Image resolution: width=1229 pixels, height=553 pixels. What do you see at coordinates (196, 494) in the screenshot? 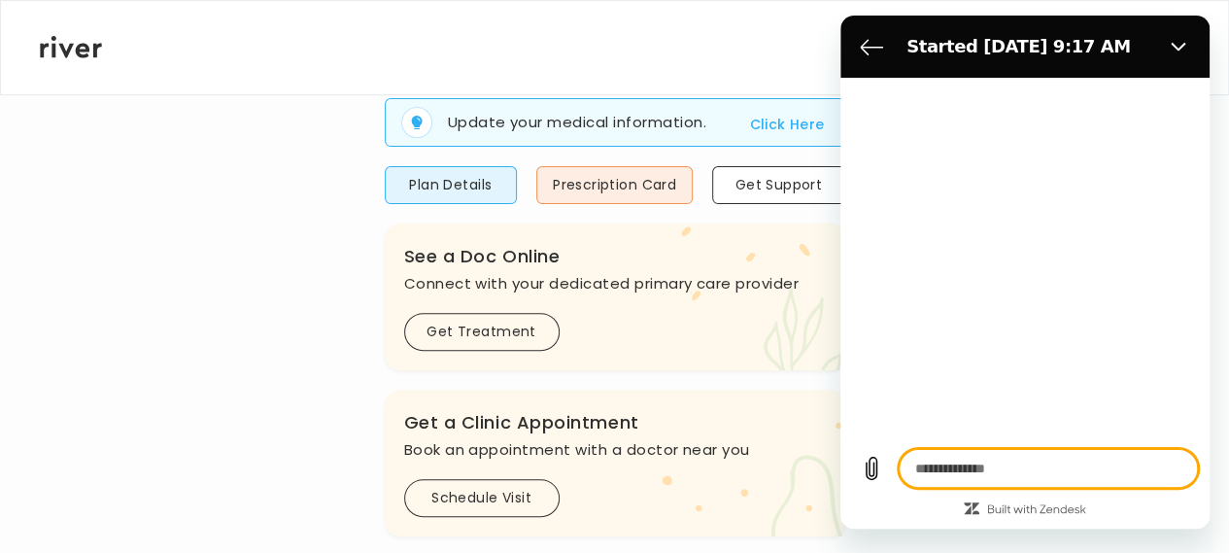
I see `a: Built with Zendesk: Visit the Zendesk website in a new tab` at bounding box center [196, 494].